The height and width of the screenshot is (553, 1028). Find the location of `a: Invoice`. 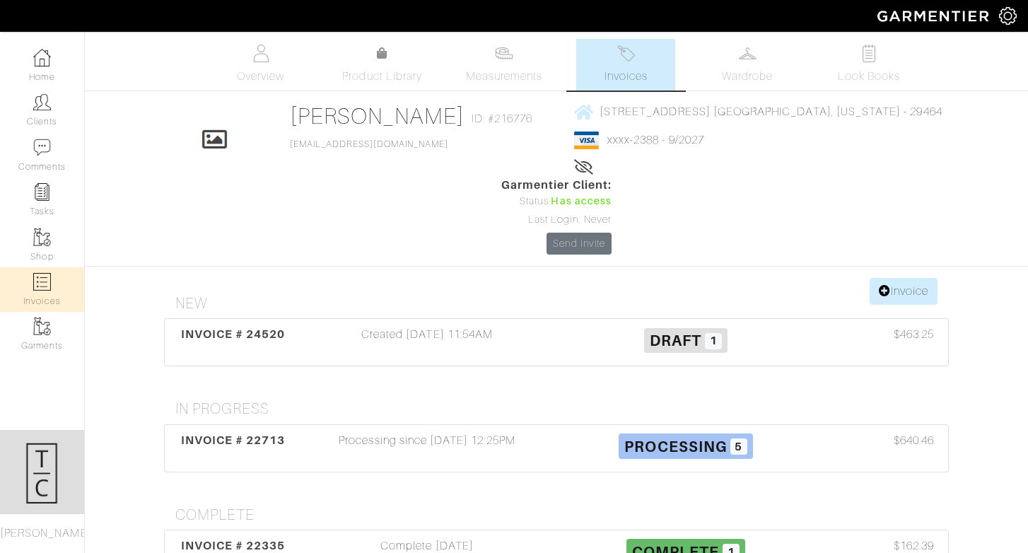

a: Invoice is located at coordinates (903, 291).